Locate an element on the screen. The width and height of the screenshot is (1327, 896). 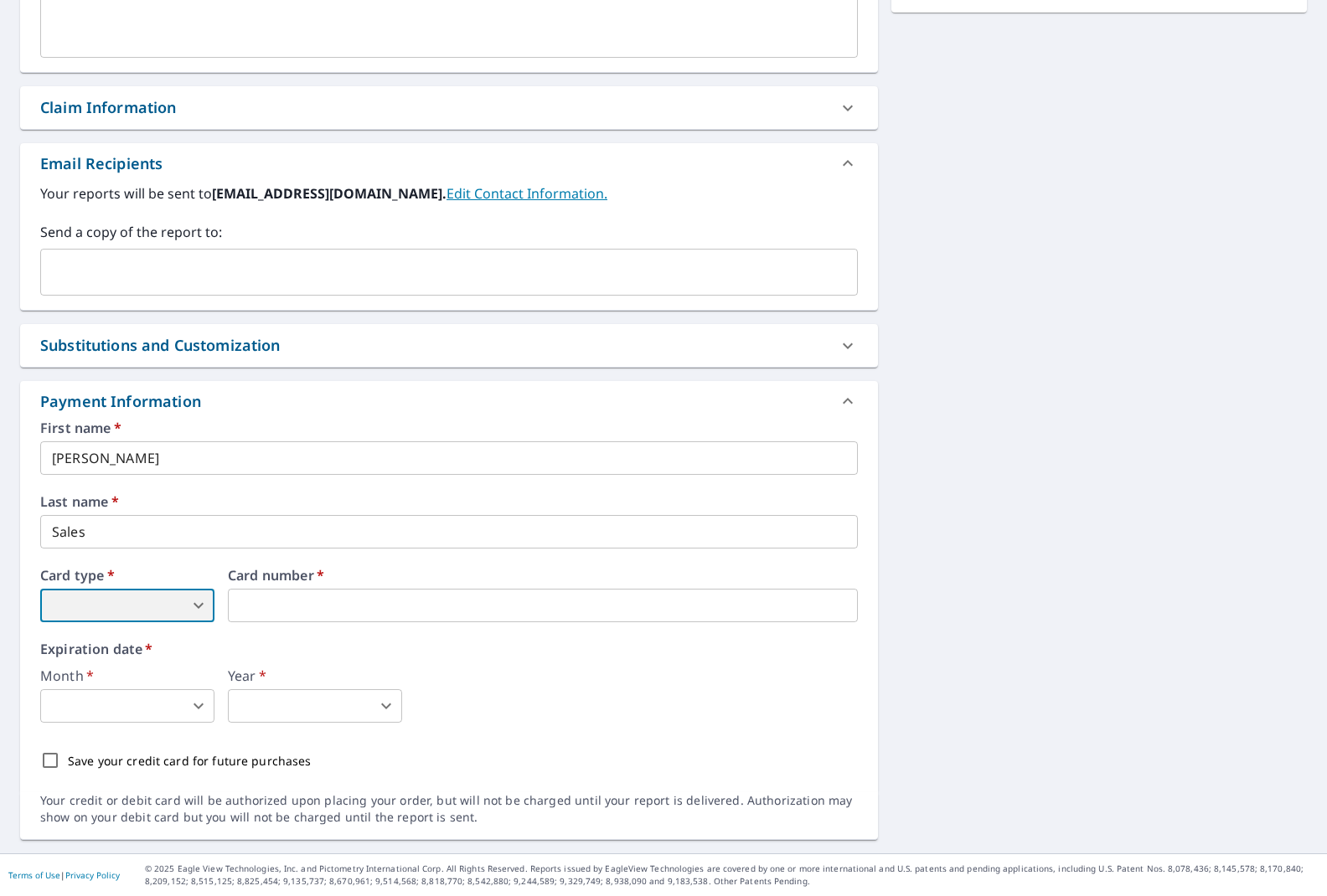
div: Your credit or debit card will be authorized upon placing your order, but will not be charged unt... is located at coordinates (450, 810).